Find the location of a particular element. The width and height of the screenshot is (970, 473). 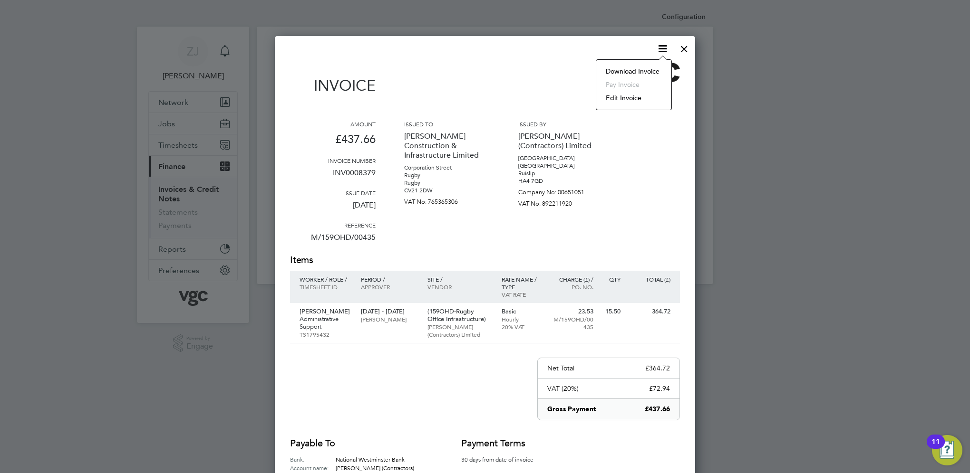

h1: Invoice is located at coordinates (333, 86).